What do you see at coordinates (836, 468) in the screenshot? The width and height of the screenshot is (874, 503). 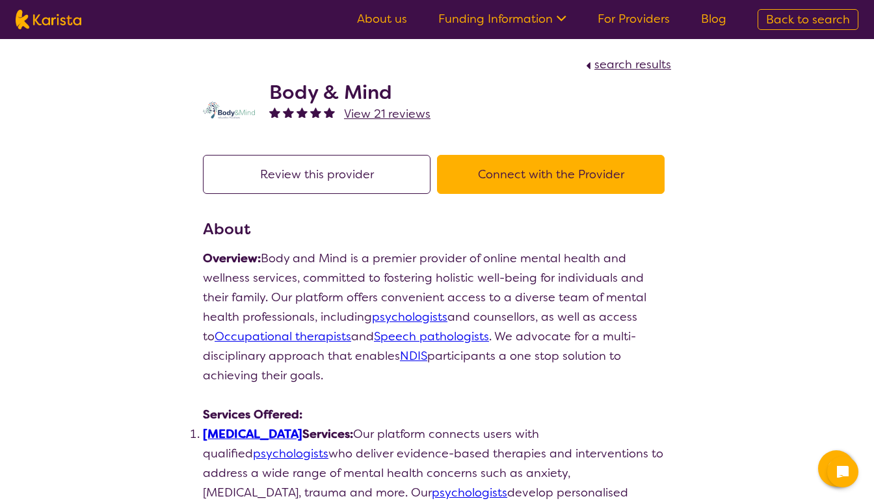 I see `button: Channel Menu` at bounding box center [836, 468].